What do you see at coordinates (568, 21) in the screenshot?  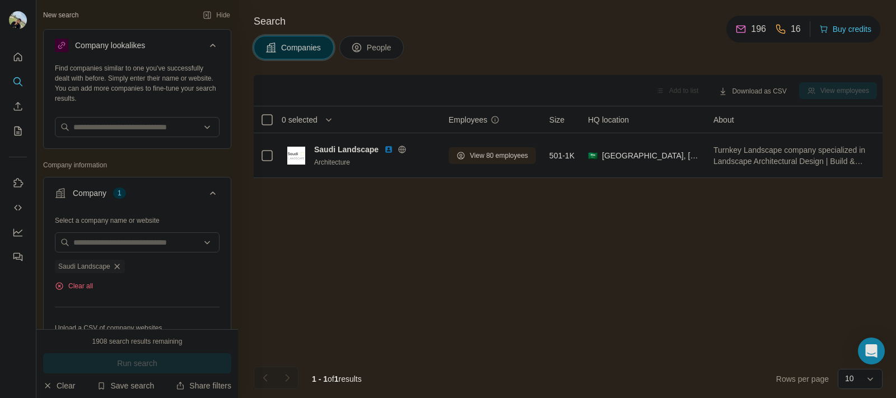 I see `h4: Search` at bounding box center [568, 21].